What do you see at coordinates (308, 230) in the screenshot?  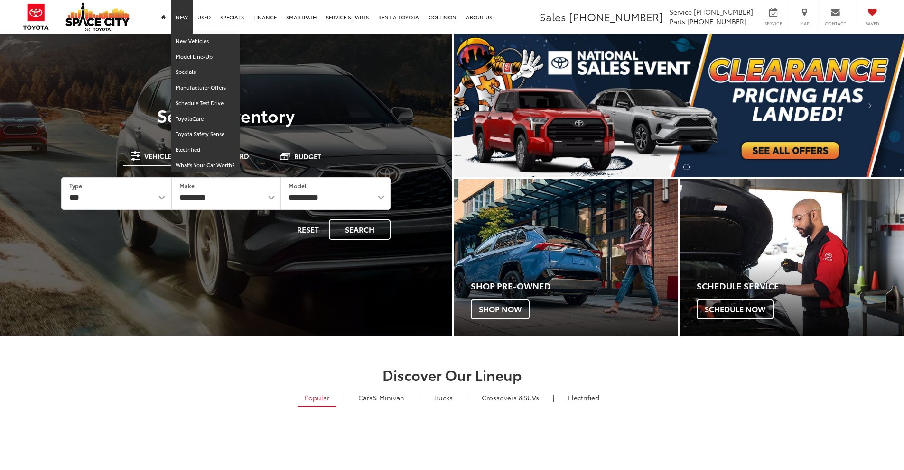 I see `button: Reset` at bounding box center [308, 230].